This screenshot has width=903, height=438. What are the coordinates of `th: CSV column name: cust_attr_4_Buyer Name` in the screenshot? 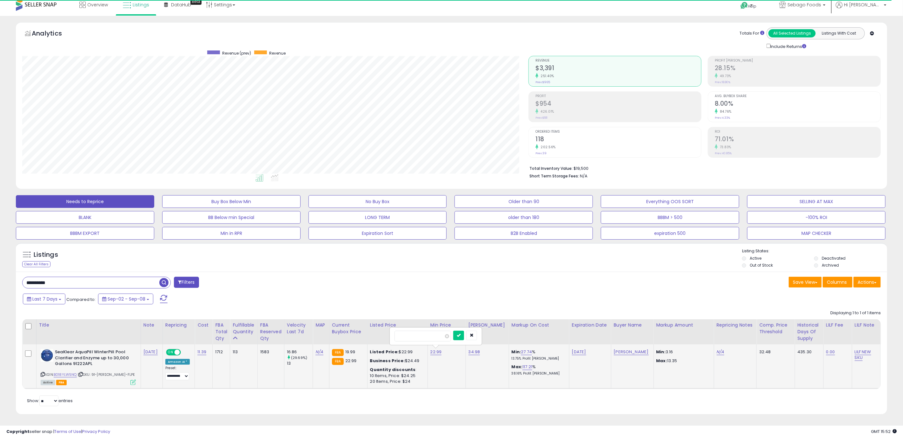 It's located at (632, 332).